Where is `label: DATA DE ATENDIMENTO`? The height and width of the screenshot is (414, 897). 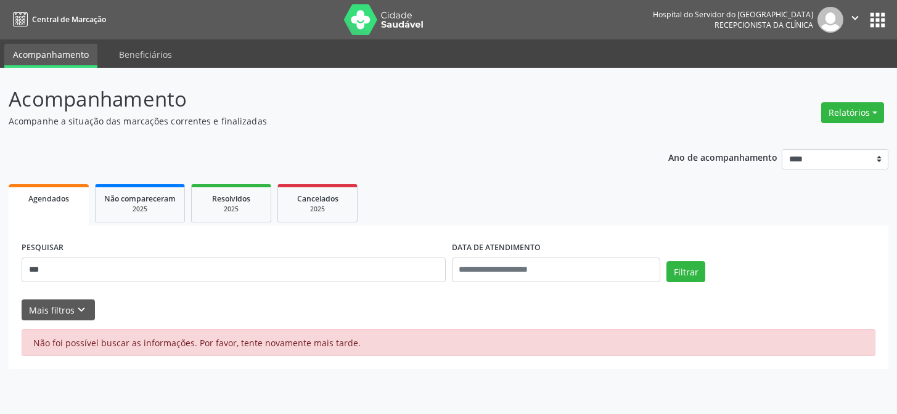 label: DATA DE ATENDIMENTO is located at coordinates (496, 248).